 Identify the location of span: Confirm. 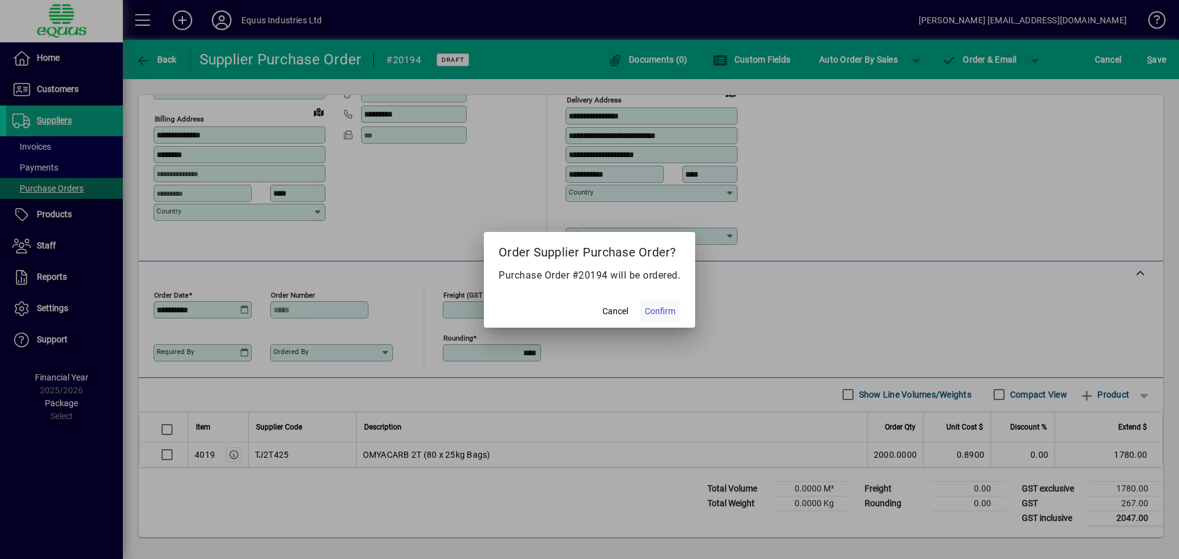
(660, 311).